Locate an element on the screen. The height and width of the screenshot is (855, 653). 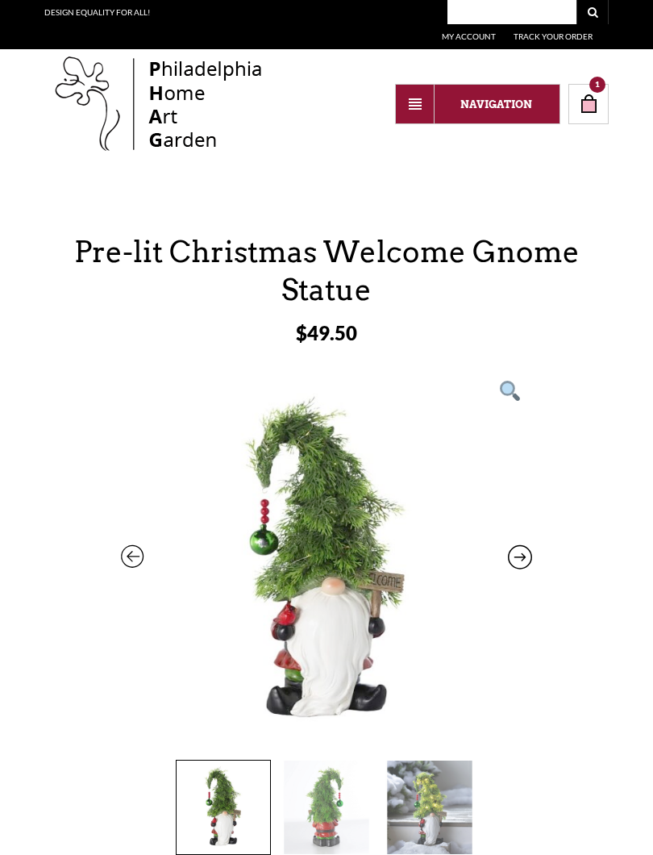
a: 1 is located at coordinates (589, 104).